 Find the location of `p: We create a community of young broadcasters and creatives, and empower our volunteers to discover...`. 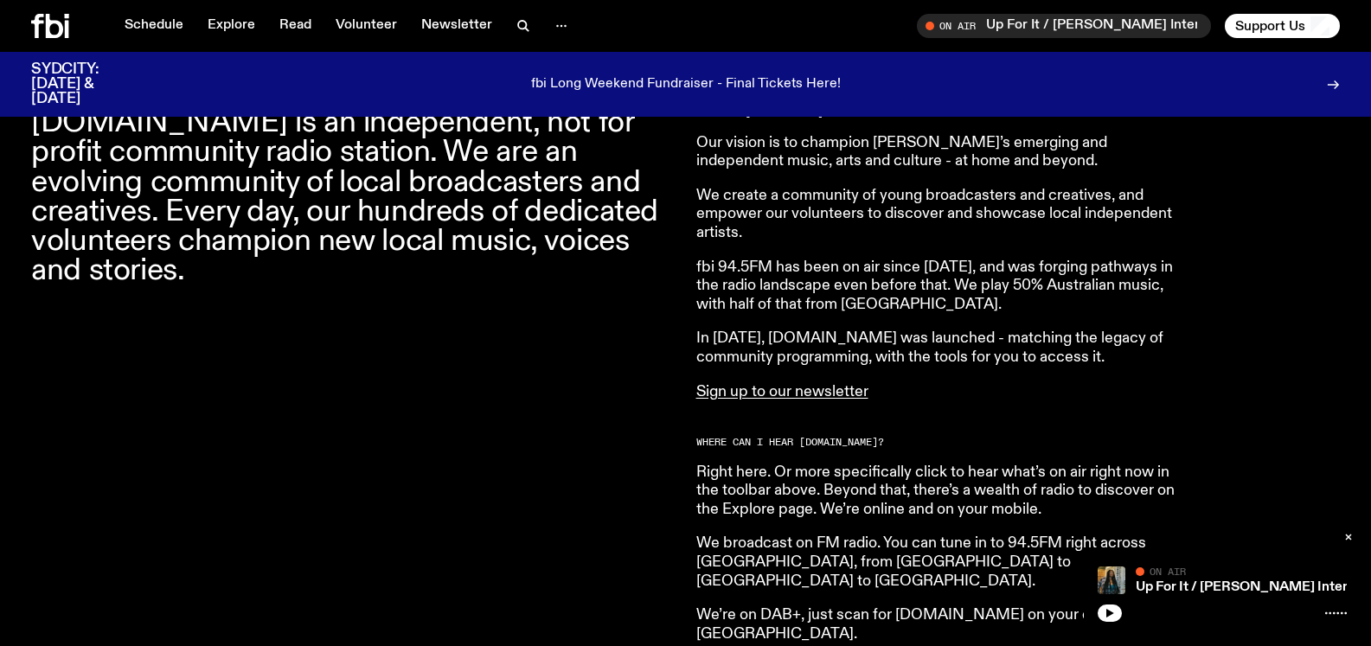

p: We create a community of young broadcasters and creatives, and empower our volunteers to discover... is located at coordinates (945, 215).